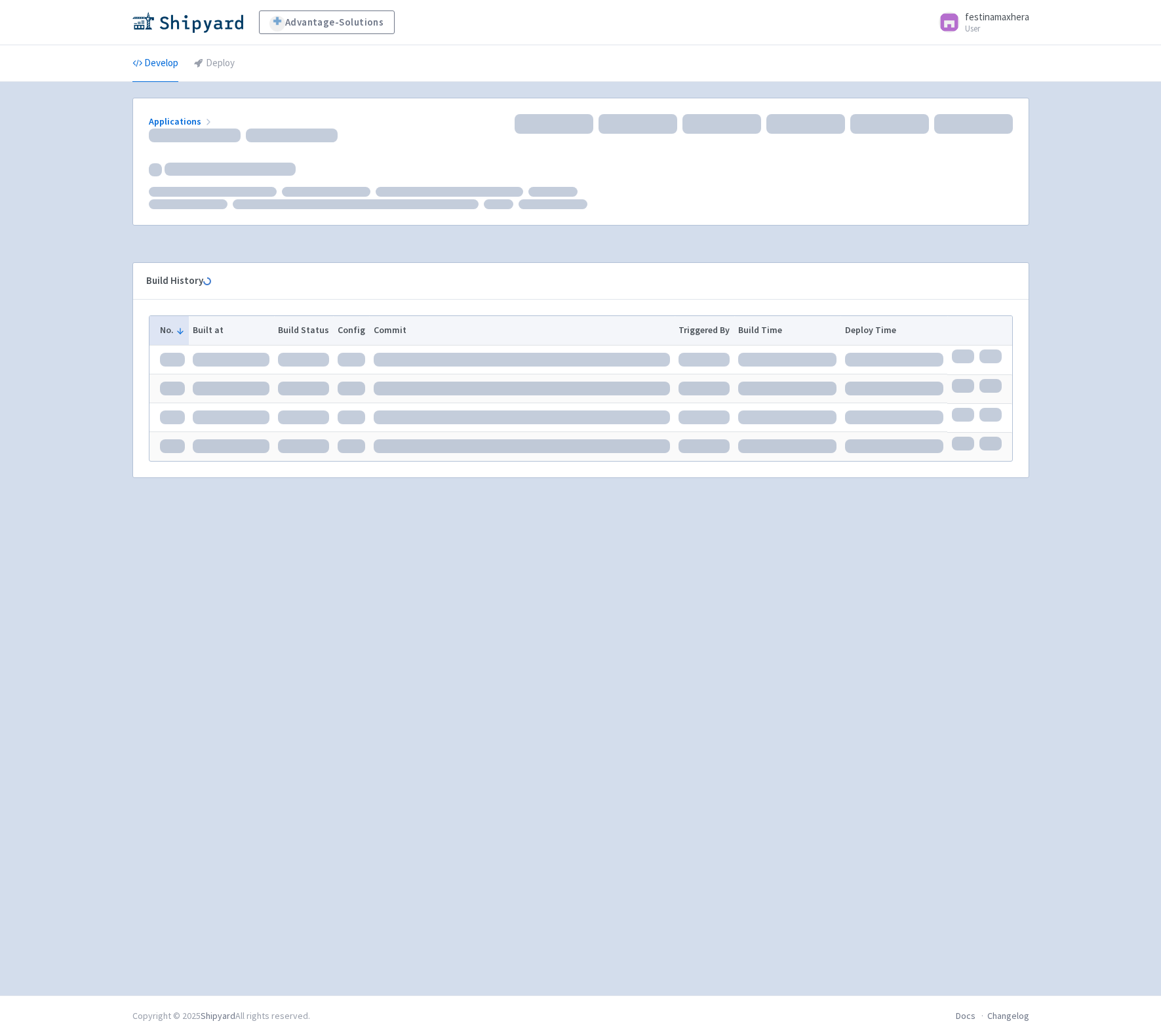  Describe the element at coordinates (221, 1015) in the screenshot. I see `div: Copyright © 2025 All rights reserved.` at that location.